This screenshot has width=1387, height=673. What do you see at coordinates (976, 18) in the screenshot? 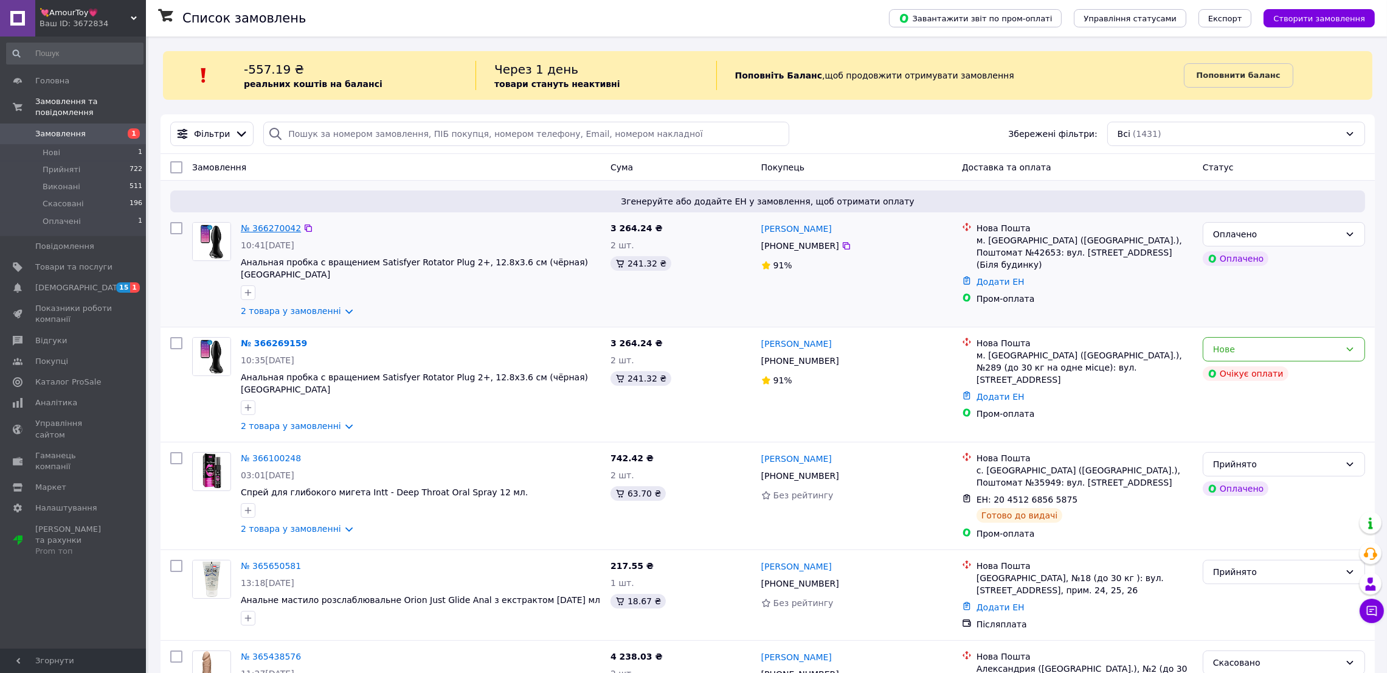
I see `span: Завантажити звіт по пром-оплаті` at bounding box center [976, 18].